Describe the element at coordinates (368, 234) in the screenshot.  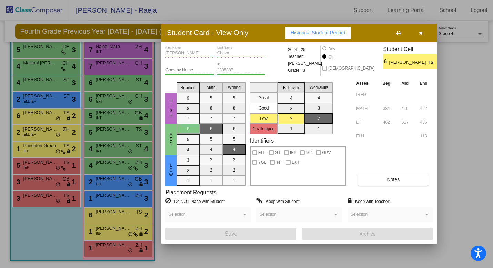
I see `span: Archive` at that location.